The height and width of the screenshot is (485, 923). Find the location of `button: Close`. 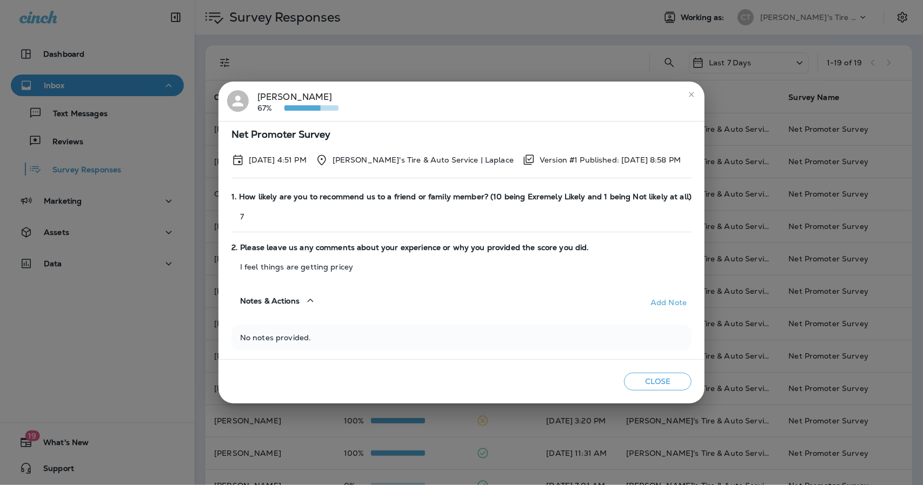

button: Close is located at coordinates (657, 382).